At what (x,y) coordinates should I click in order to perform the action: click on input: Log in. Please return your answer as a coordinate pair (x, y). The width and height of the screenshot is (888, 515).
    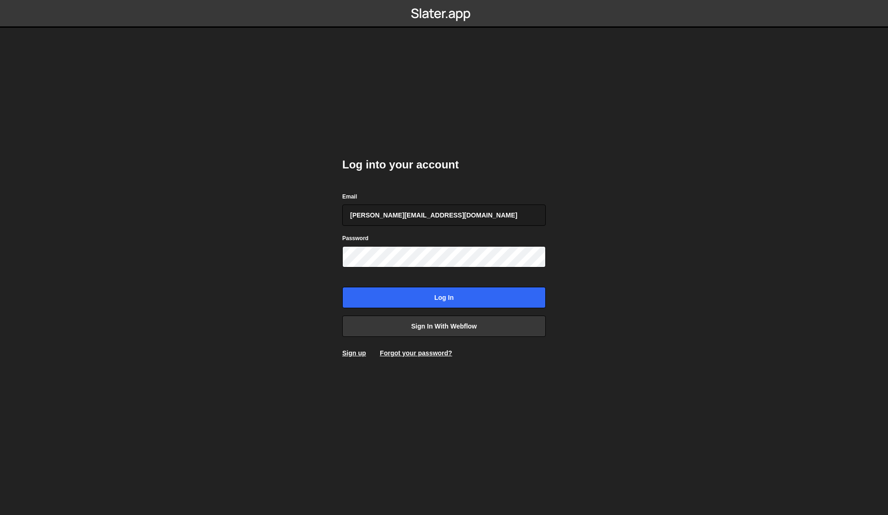
    Looking at the image, I should click on (444, 297).